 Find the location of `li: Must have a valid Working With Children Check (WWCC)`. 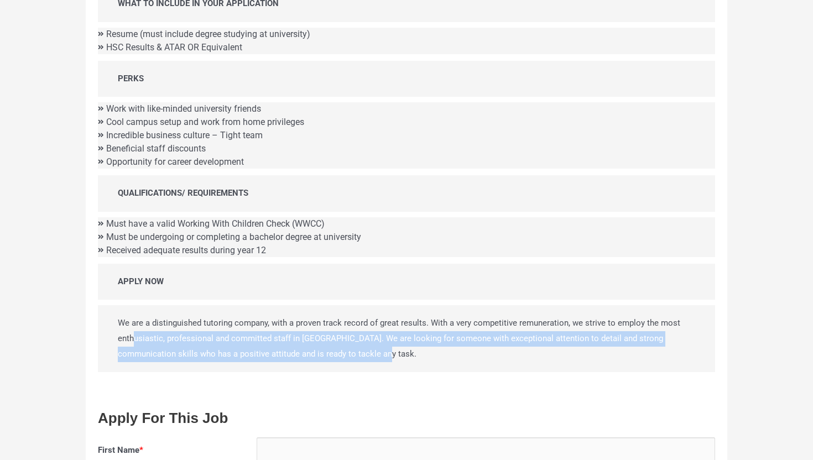

li: Must have a valid Working With Children Check (WWCC) is located at coordinates (407, 224).